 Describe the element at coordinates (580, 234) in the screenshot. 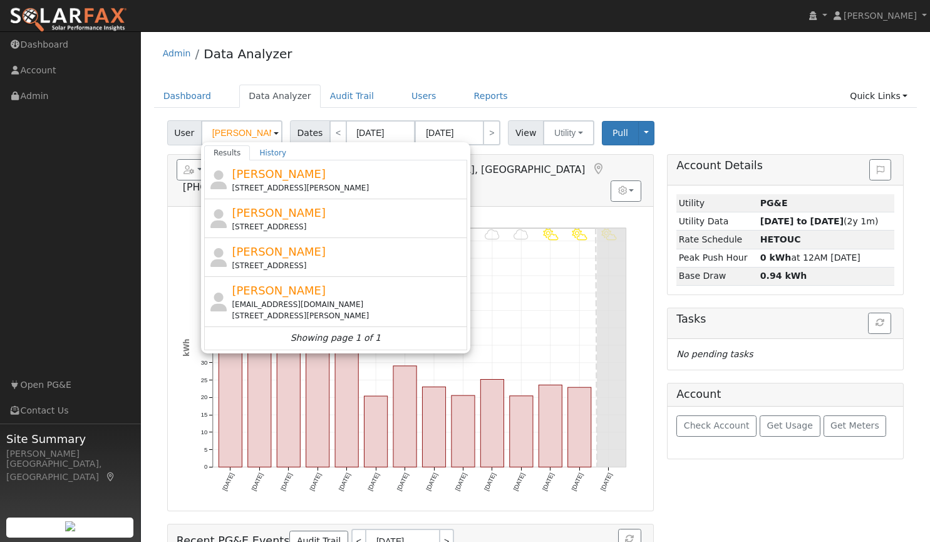

I see `i: 10/04 - PartlyCloudy` at that location.